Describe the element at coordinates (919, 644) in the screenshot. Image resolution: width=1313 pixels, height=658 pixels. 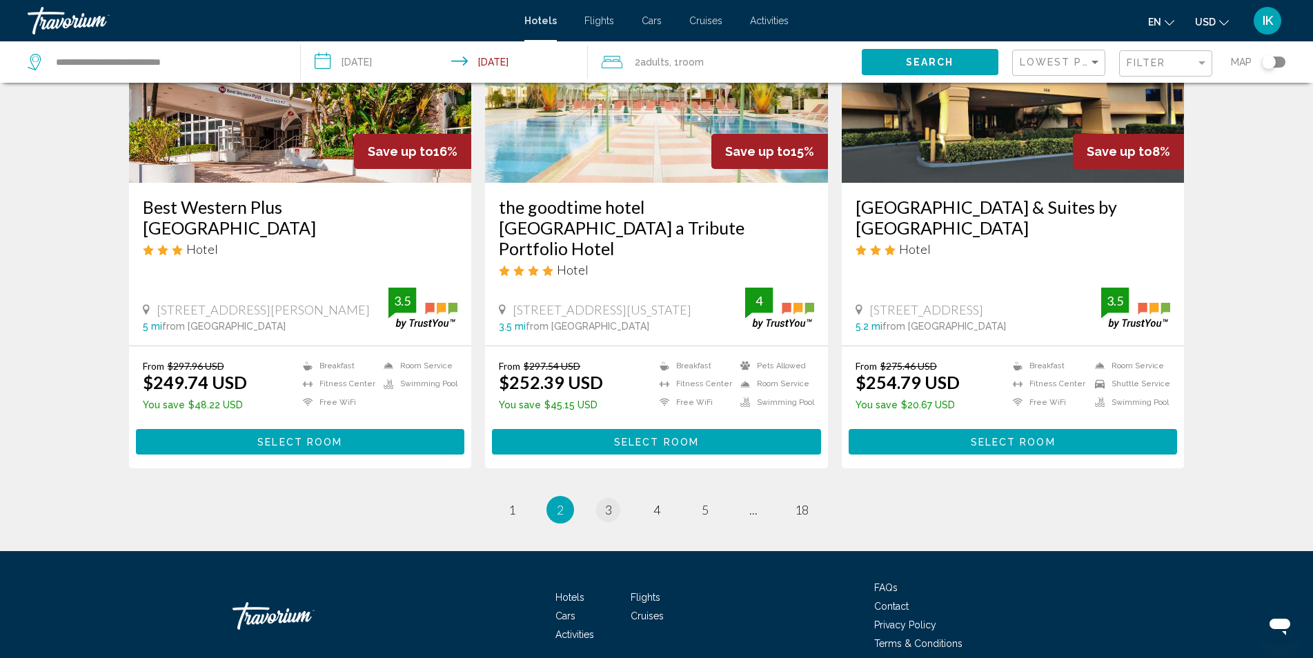
I see `span: Terms & Conditions` at that location.